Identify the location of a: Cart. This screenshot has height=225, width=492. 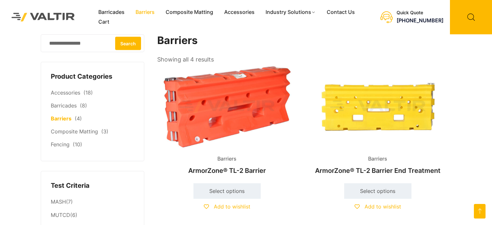
(104, 22).